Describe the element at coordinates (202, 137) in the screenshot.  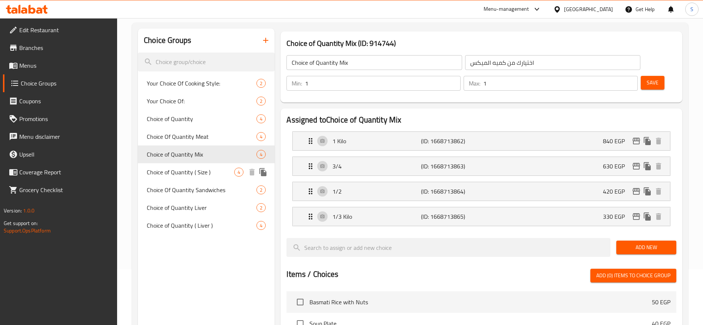
I see `span: Choice Of Quantity Meat` at that location.